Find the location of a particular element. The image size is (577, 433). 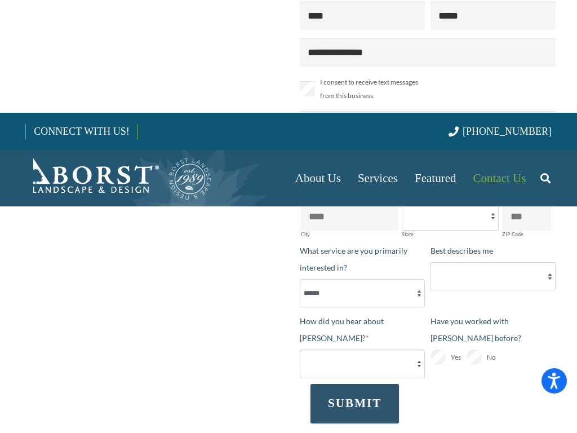

span: I consent to receive text messages from this business. is located at coordinates (372, 89).